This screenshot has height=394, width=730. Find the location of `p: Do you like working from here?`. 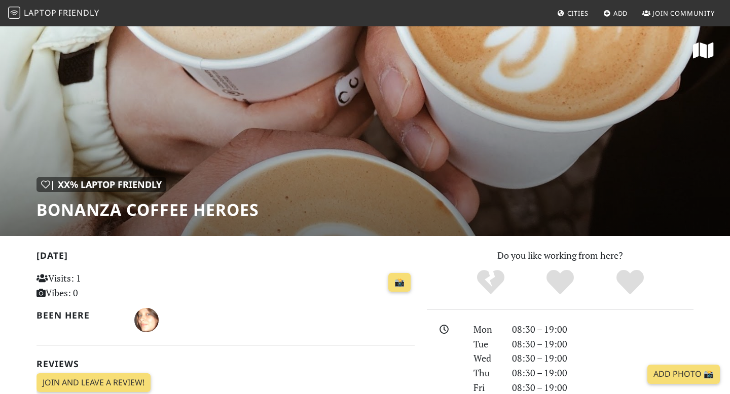

p: Do you like working from here? is located at coordinates (560, 256).